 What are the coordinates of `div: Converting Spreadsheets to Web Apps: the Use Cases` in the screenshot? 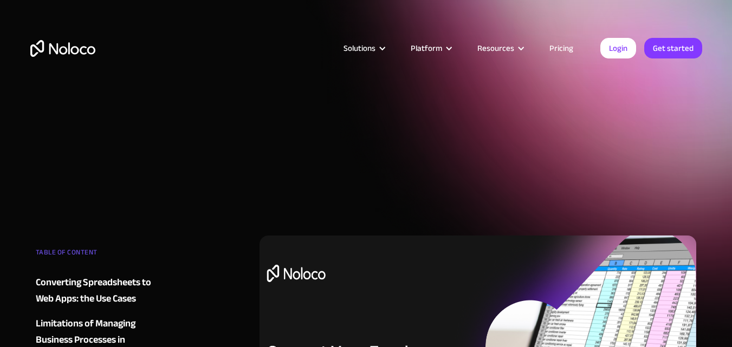 It's located at (101, 291).